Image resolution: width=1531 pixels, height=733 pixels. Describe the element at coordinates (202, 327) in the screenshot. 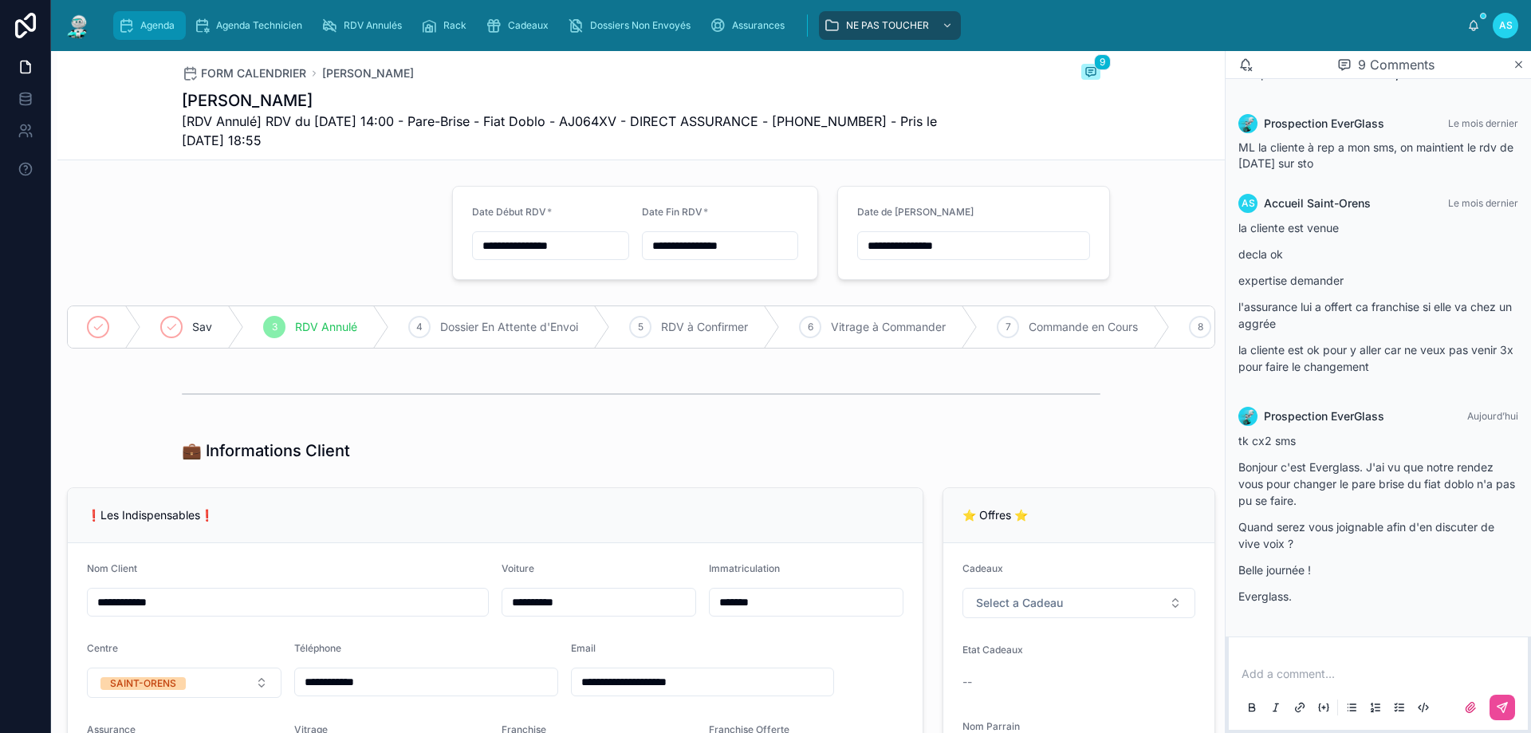

I see `span: Sav` at that location.